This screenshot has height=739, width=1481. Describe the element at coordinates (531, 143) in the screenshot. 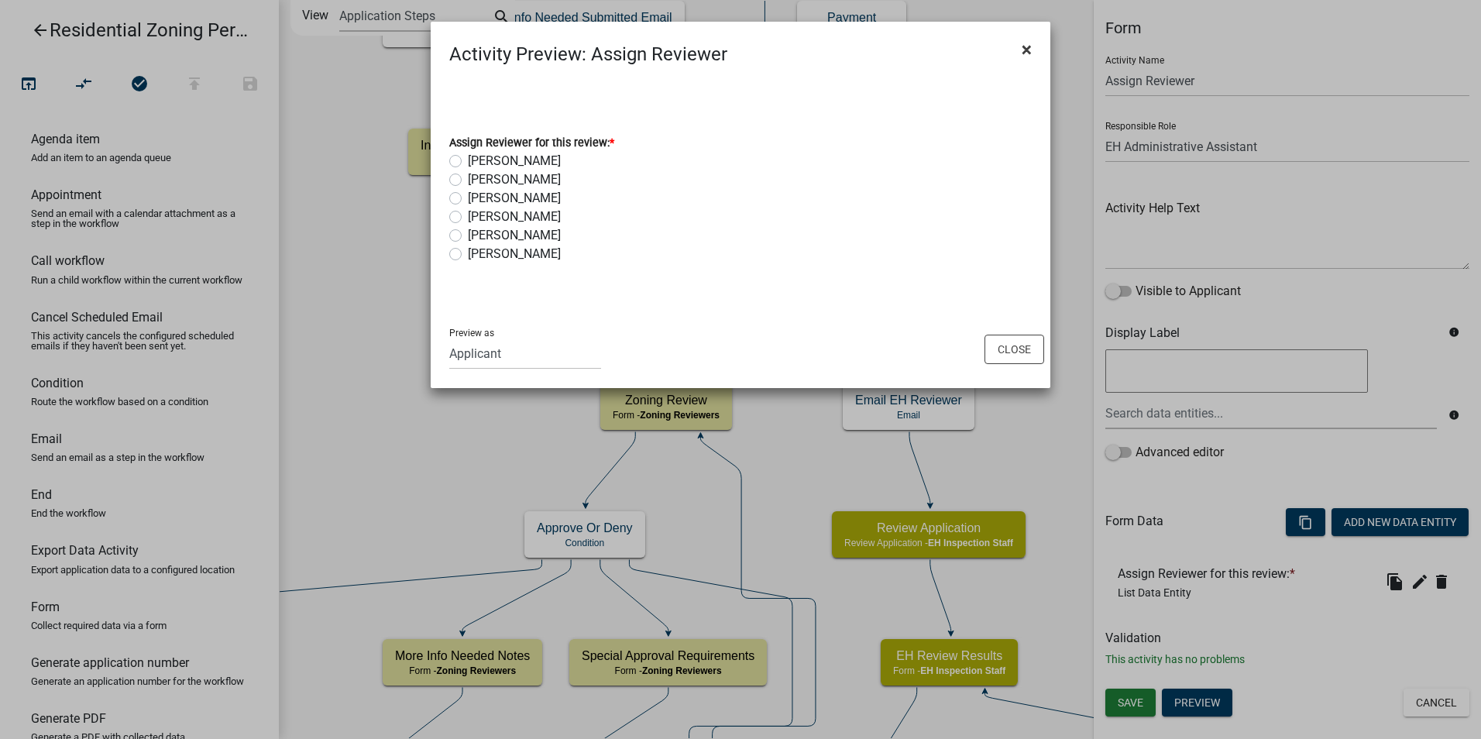

I see `label: Assign Reviewer for this review:` at that location.